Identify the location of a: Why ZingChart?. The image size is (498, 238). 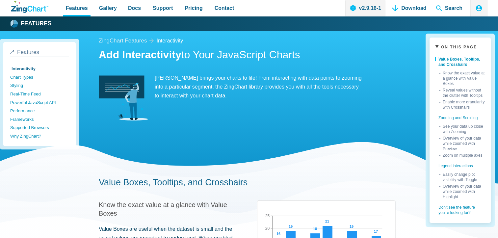
(39, 136).